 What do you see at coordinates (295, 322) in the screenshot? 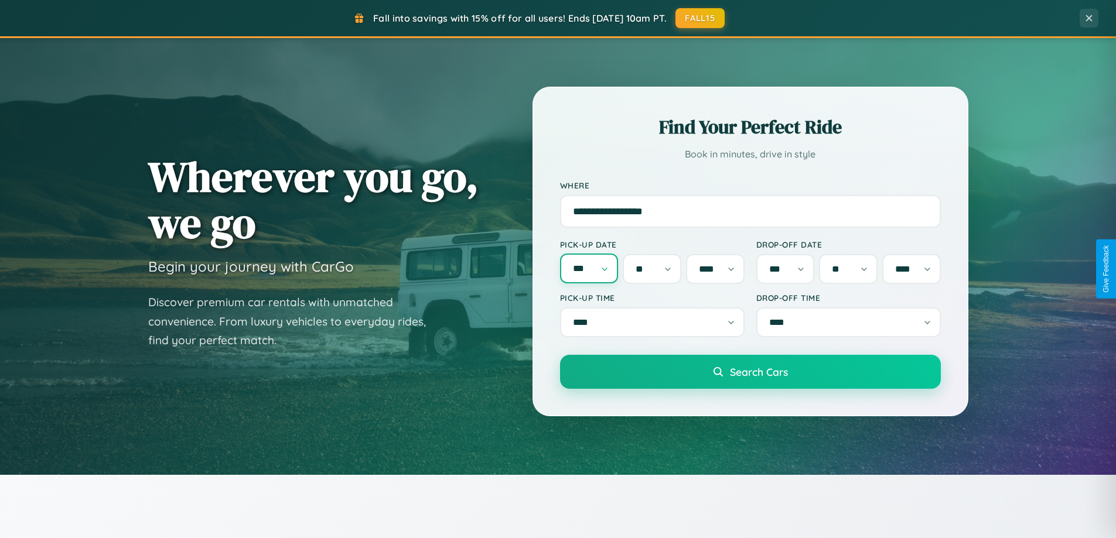
I see `p: Discover premium car rentals with unmatched convenience. From luxury vehicles to everyday rides, ...` at bounding box center [295, 322].